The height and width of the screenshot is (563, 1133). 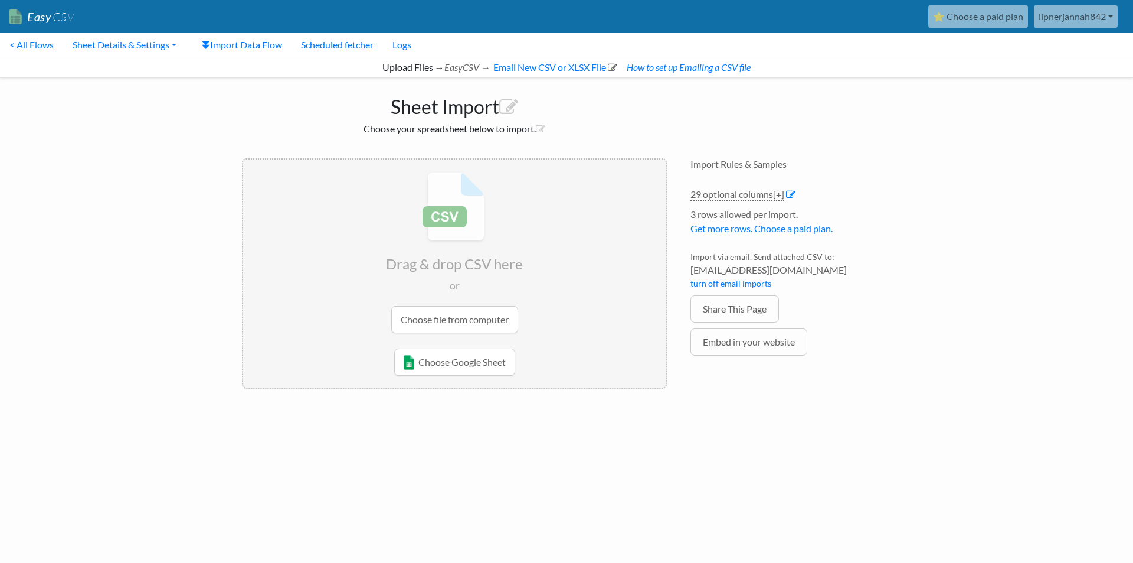 I want to click on a: Scheduled fetcher, so click(x=337, y=45).